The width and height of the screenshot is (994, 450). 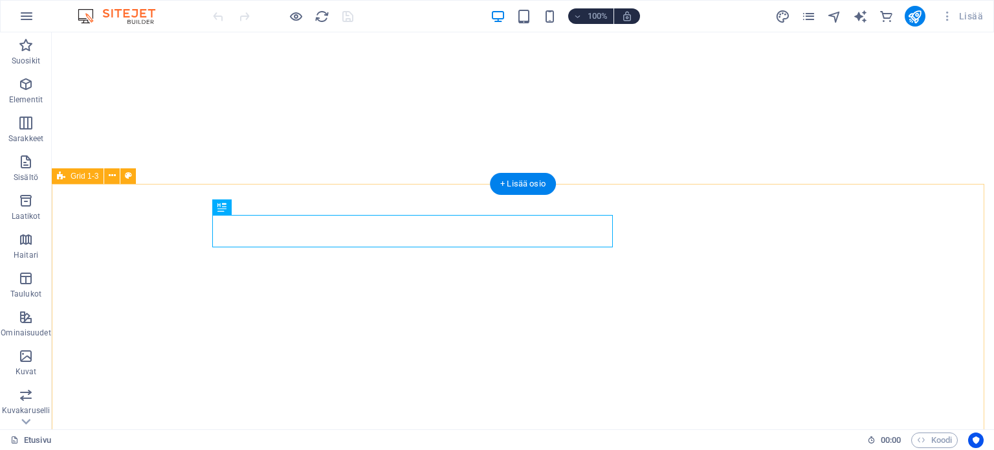 What do you see at coordinates (26, 216) in the screenshot?
I see `p: Laatikot` at bounding box center [26, 216].